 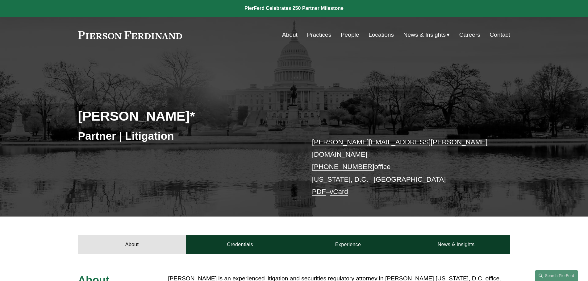 What do you see at coordinates (456, 245) in the screenshot?
I see `a: News & Insights` at bounding box center [456, 245].